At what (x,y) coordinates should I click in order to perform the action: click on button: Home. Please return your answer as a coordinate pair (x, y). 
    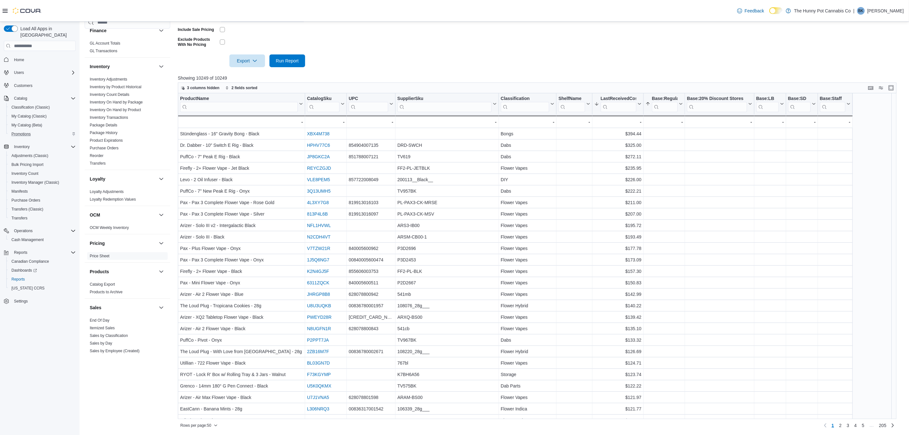
    Looking at the image, I should click on (40, 59).